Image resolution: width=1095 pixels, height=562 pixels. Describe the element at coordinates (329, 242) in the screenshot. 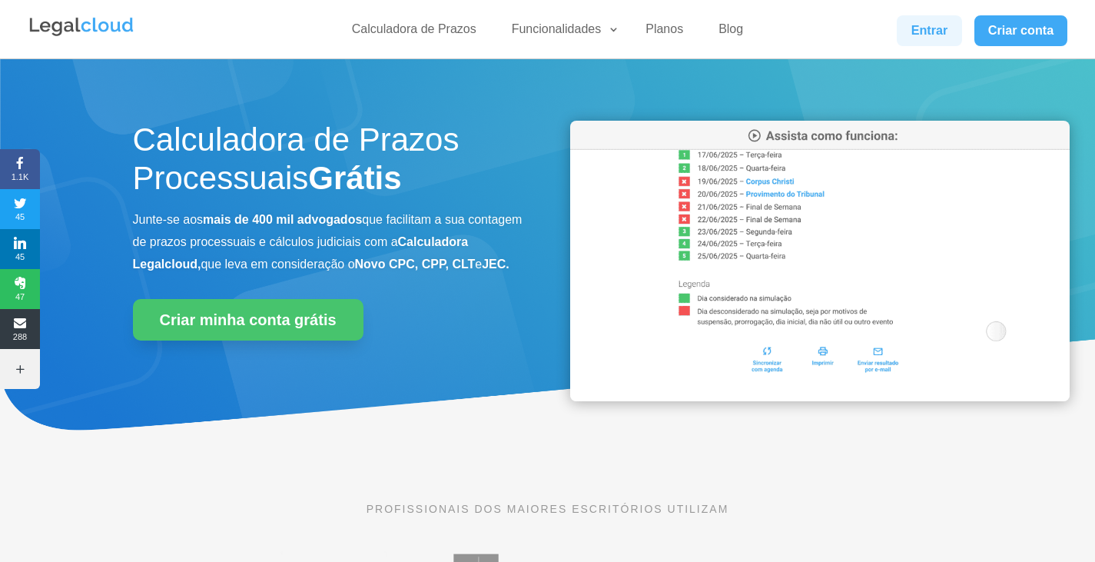

I see `p: Junte-se aos que facilitam a sua contagem de prazos processuais e cálculos judiciais com a que le...` at that location.